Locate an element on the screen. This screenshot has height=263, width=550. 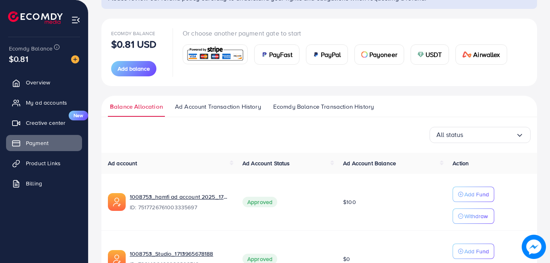
p: Or choose another payment gate to start is located at coordinates (348, 33).